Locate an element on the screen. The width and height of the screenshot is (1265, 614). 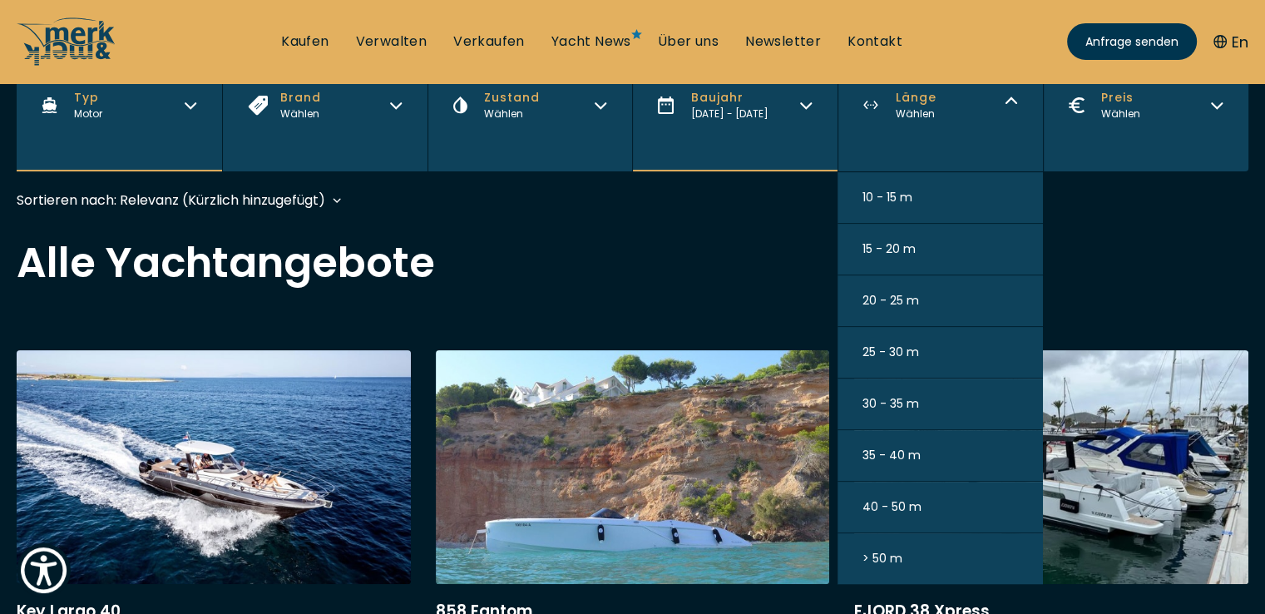
span: Brand is located at coordinates (300, 97).